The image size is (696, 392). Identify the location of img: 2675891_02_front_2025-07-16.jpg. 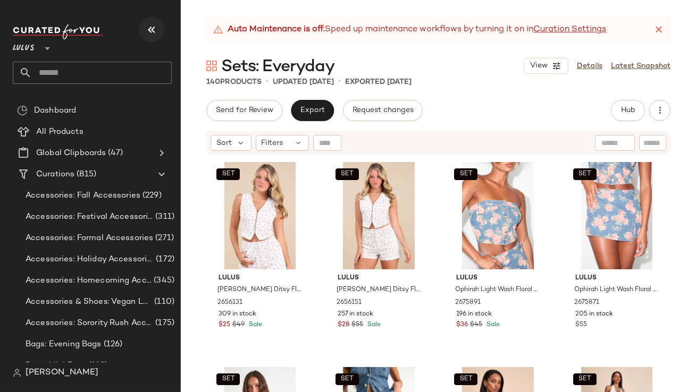
(498, 216).